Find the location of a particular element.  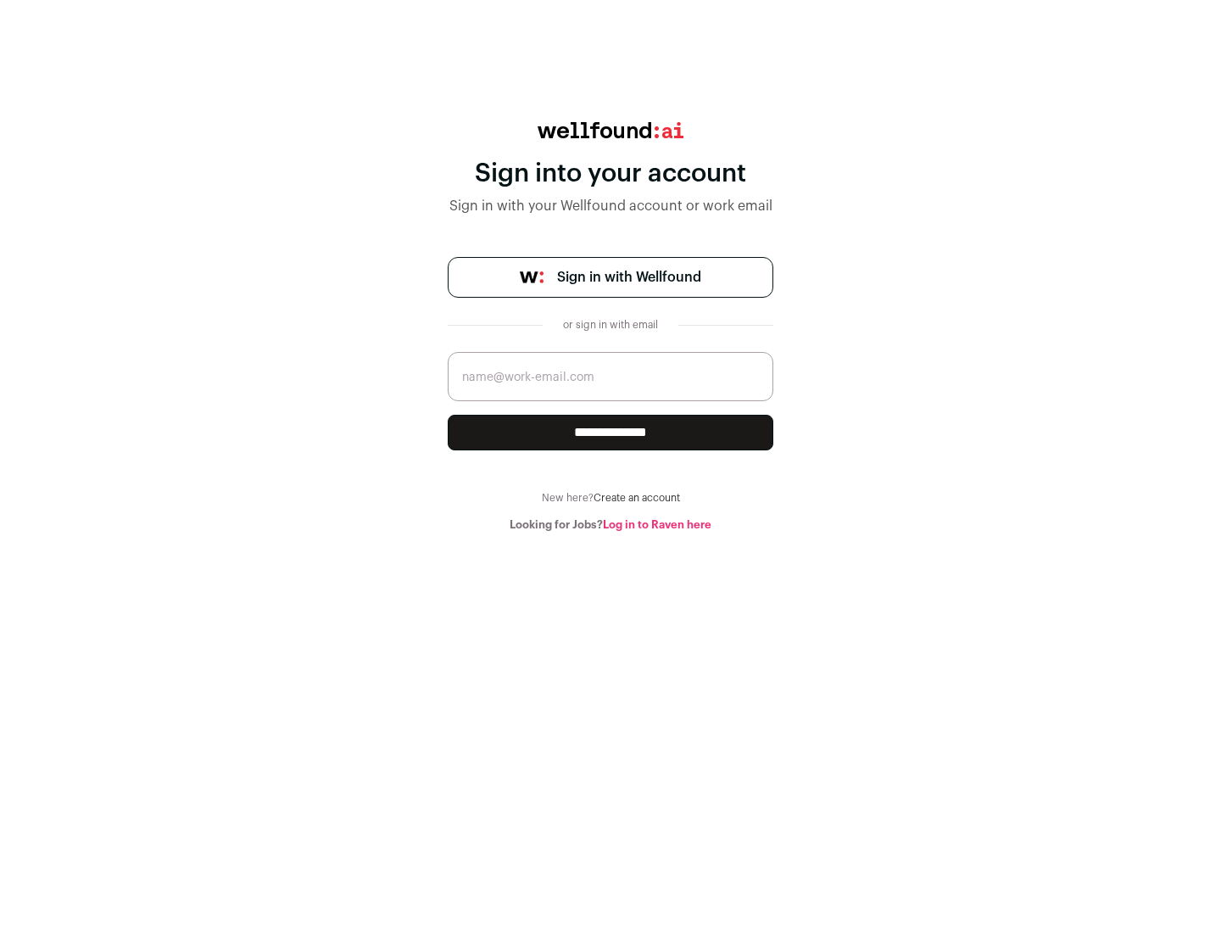

img: wellfound:ai is located at coordinates (611, 130).